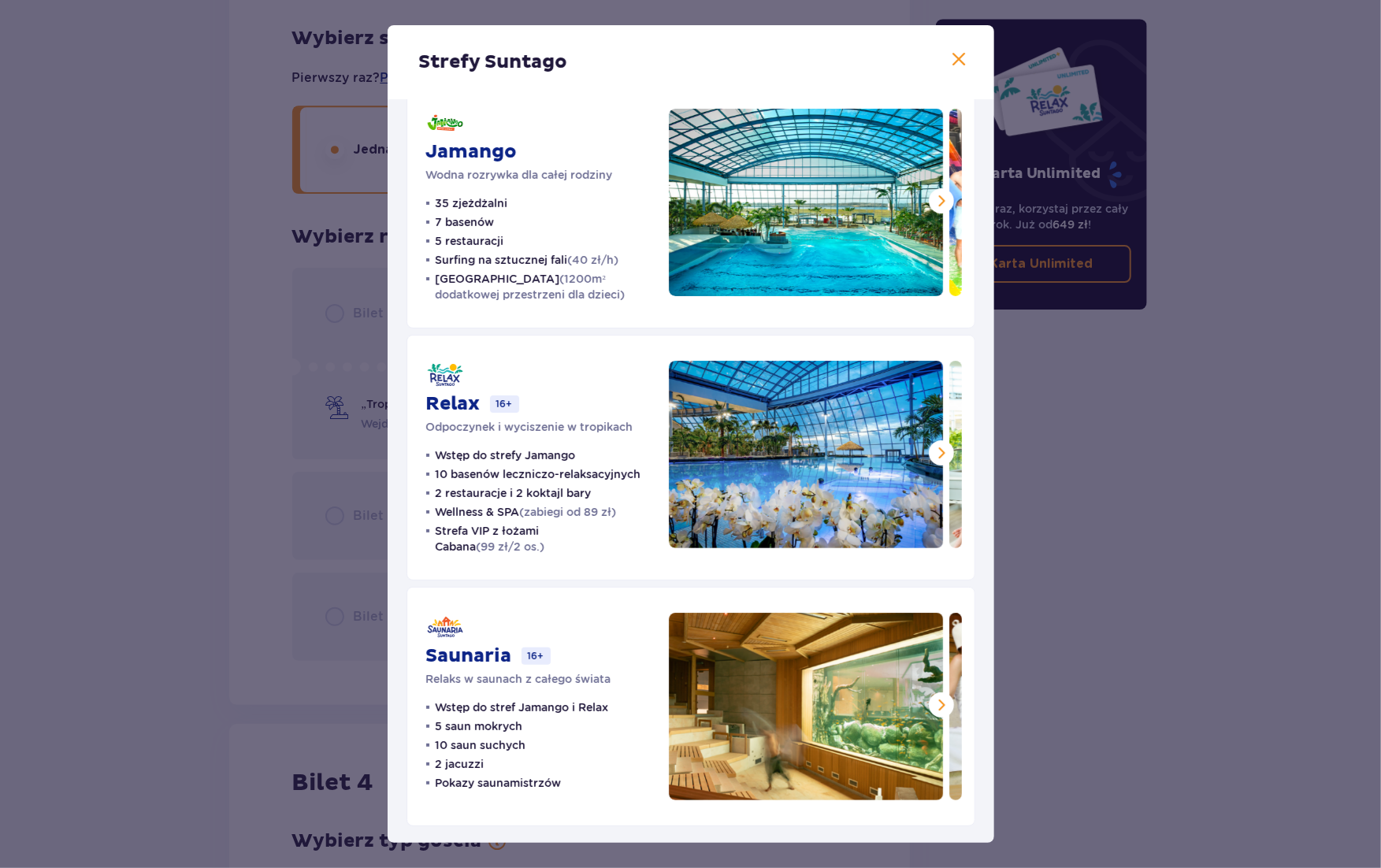  I want to click on p: 5 restauracji, so click(469, 241).